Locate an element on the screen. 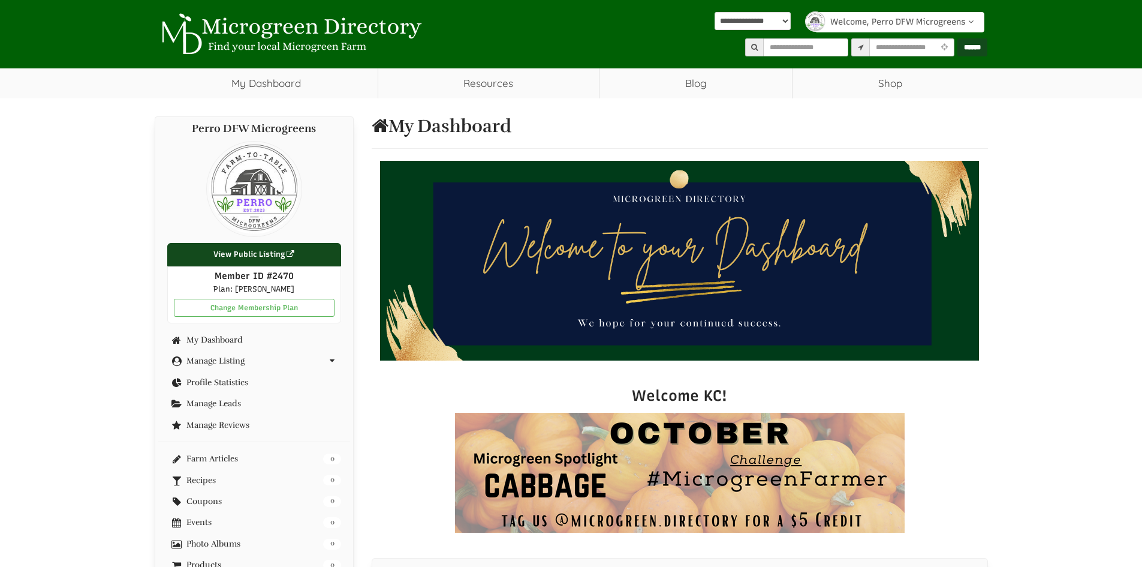 This screenshot has width=1142, height=567. a: 0 Photo Albums is located at coordinates (254, 543).